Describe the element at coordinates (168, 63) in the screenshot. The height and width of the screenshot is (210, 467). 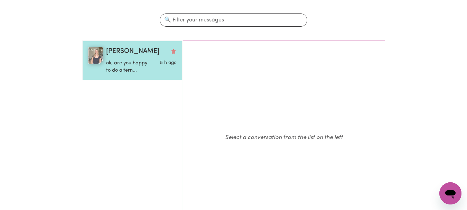
I see `span: Message sent on September 2, 2025` at that location.